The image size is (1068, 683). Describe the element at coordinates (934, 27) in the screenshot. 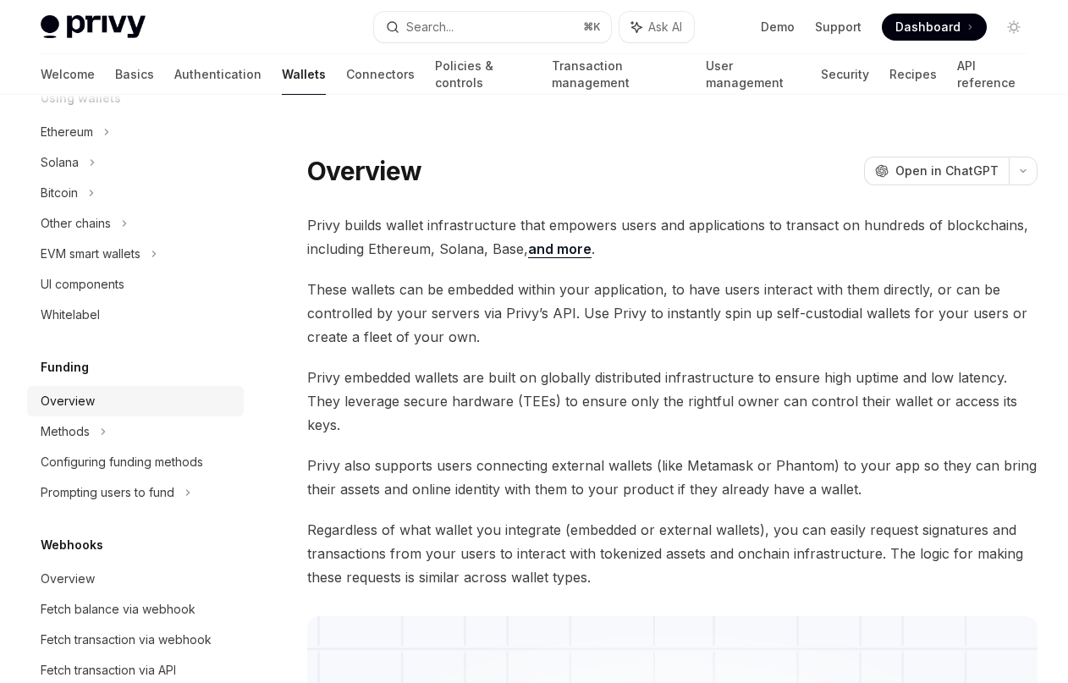

I see `a: Dashboard` at that location.